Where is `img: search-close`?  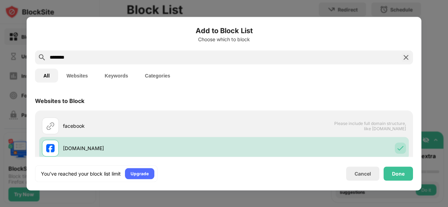
img: search-close is located at coordinates (406, 57).